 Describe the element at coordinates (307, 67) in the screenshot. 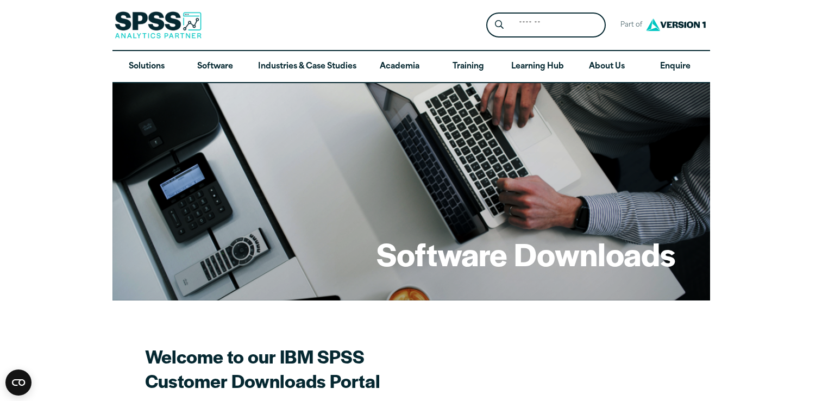

I see `a: Industries & Case Studies` at that location.